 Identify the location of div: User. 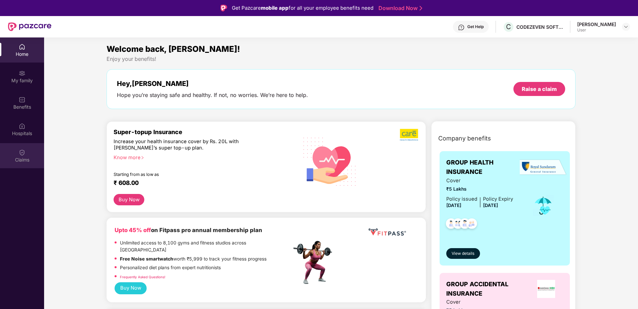
(597, 30).